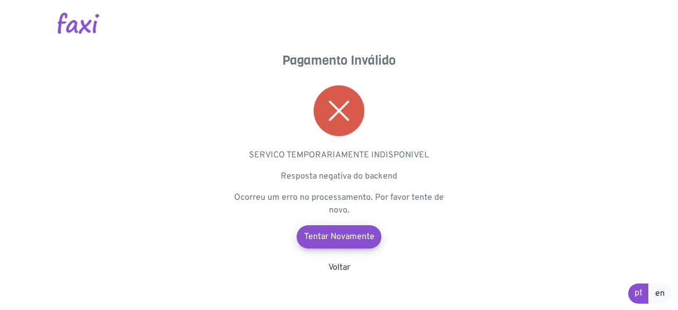 The width and height of the screenshot is (678, 310). I want to click on p: Ocorreu um erro no processamento. Por favor tente de novo., so click(339, 204).